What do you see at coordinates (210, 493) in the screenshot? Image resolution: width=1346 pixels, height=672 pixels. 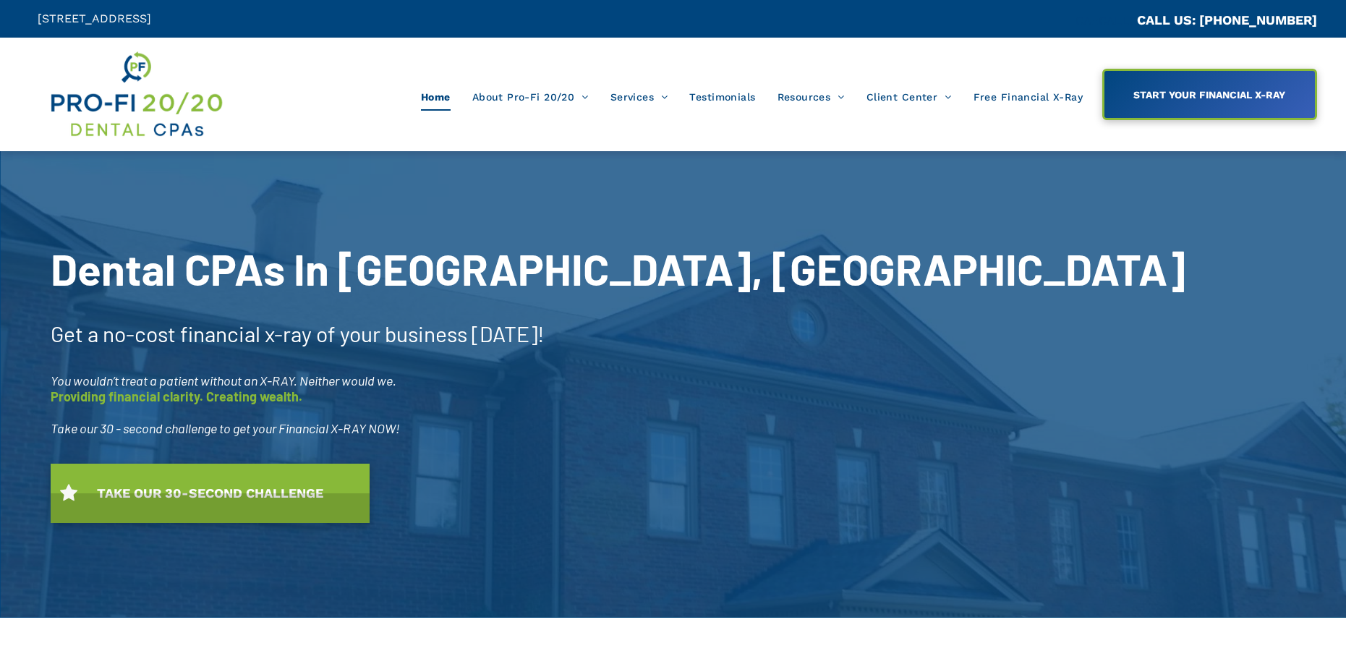 I see `a: TAKE OUR 30-SECOND CHALLENGE` at bounding box center [210, 493].